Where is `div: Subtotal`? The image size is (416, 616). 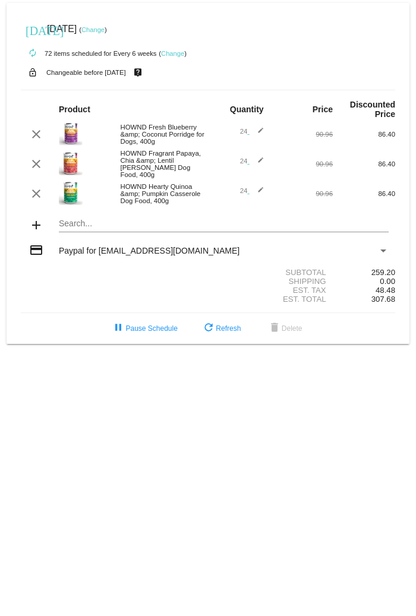 div: Subtotal is located at coordinates (270, 272).